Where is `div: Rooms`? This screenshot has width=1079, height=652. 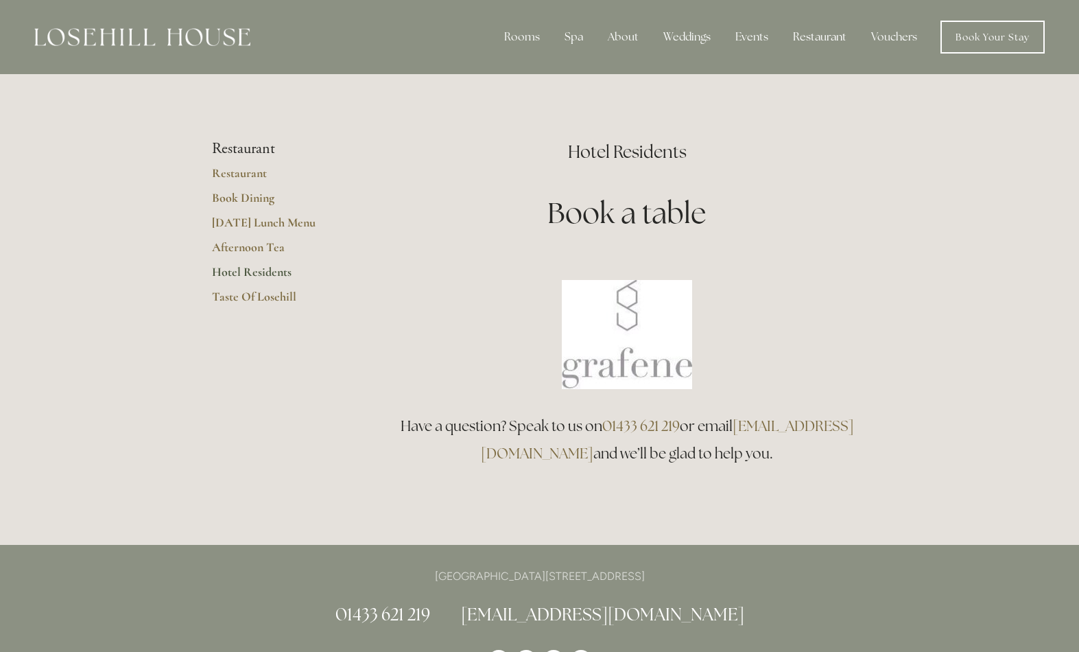
div: Rooms is located at coordinates (522, 37).